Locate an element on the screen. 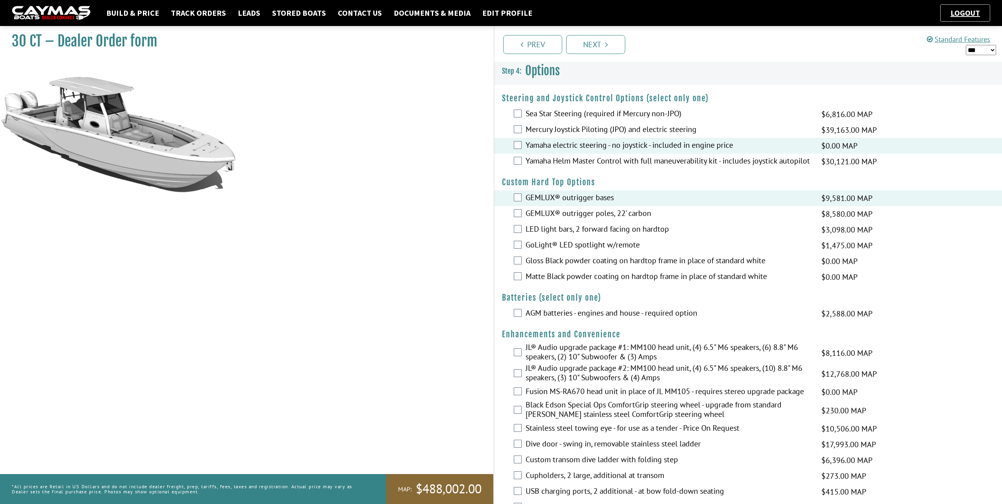 The width and height of the screenshot is (1002, 504). label: Mercury Joystick Piloting (JPO) and electric steering is located at coordinates (669, 130).